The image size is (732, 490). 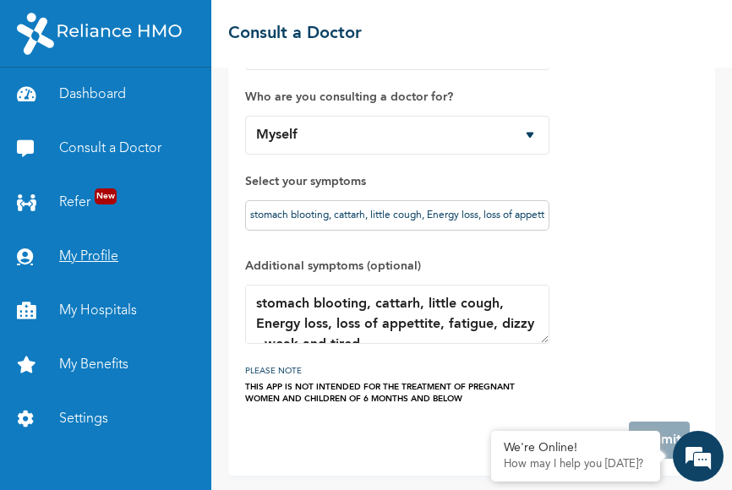 I want to click on div: We're Online!, so click(x=575, y=448).